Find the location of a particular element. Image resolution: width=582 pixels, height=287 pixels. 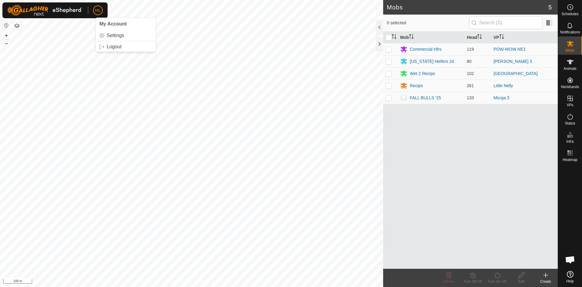

th: VP is located at coordinates (524, 37).